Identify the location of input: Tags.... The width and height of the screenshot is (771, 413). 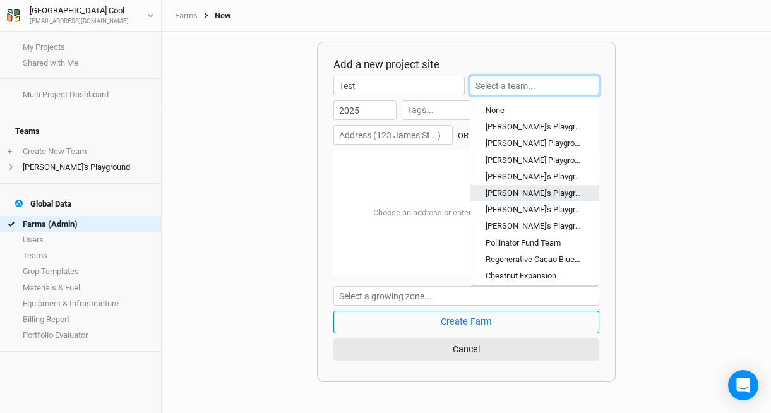
(457, 110).